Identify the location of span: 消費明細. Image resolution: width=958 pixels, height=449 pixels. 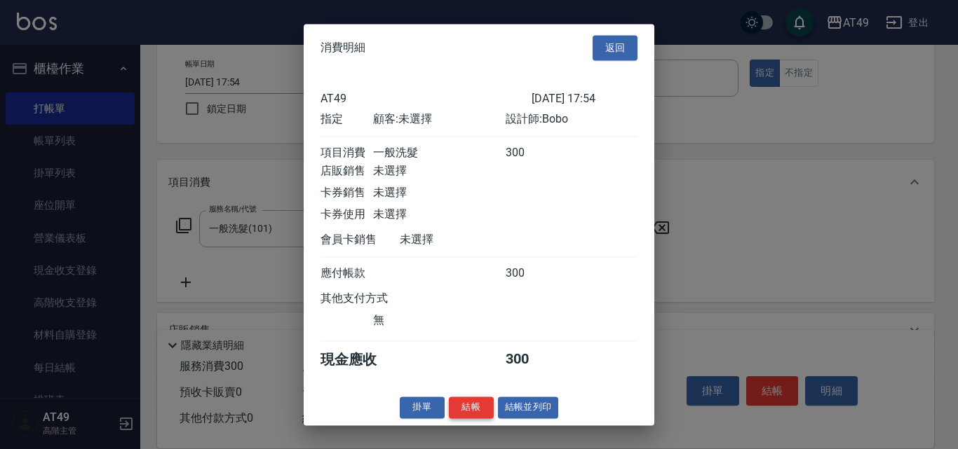
(343, 48).